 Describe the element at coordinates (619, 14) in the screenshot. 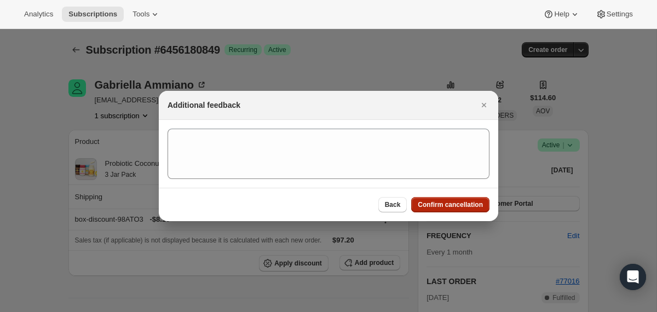

I see `span: Settings` at that location.